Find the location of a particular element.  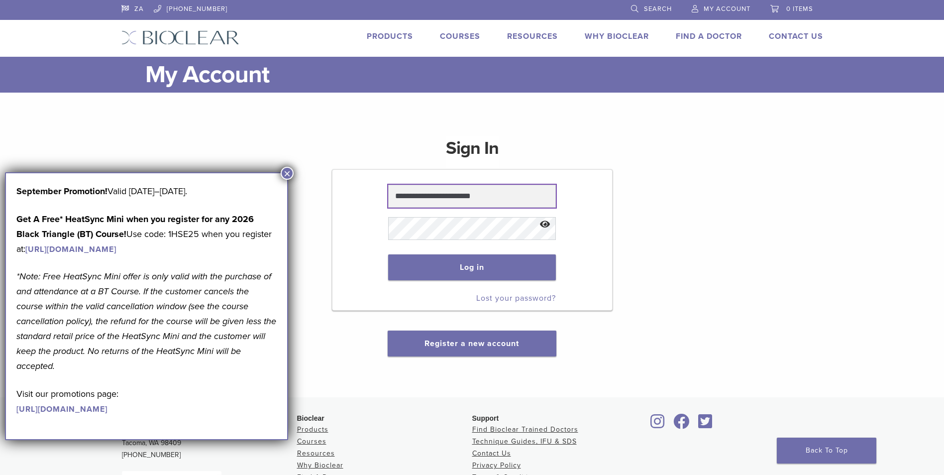

span: Search is located at coordinates (658, 9).